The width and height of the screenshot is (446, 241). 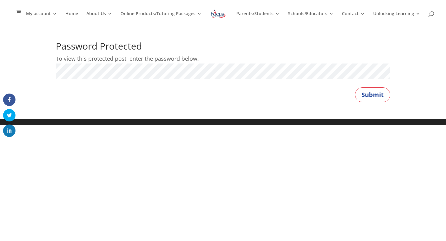 I want to click on img: Focus on Learning, so click(x=218, y=14).